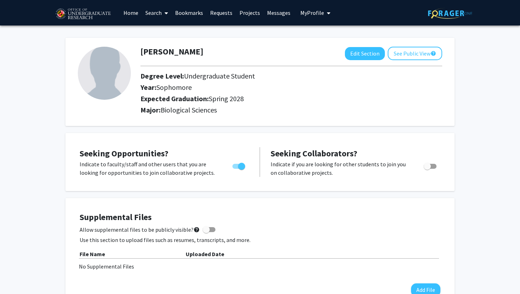 This screenshot has height=294, width=520. Describe the element at coordinates (279, 13) in the screenshot. I see `a: Messages` at that location.